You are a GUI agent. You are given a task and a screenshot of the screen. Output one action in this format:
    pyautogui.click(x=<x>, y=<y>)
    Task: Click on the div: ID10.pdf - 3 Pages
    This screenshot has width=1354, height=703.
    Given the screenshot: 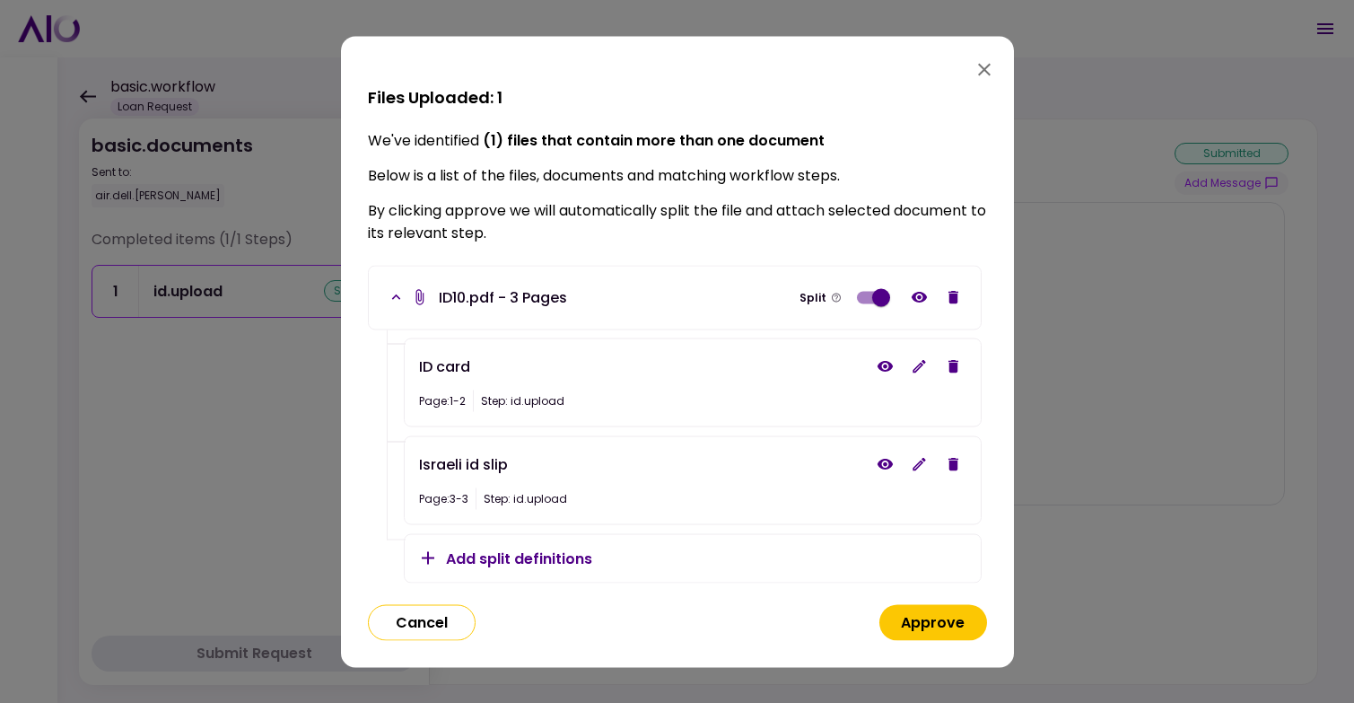 What is the action you would take?
    pyautogui.click(x=489, y=297)
    